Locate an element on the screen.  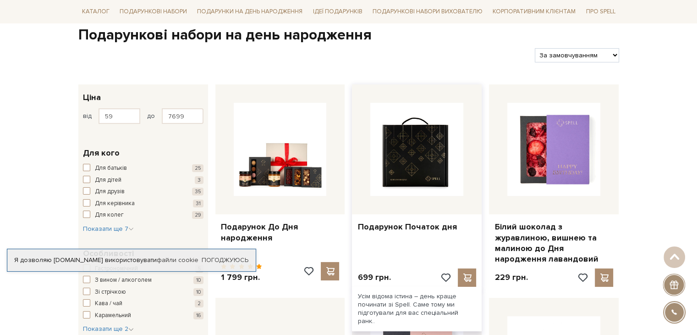
span: Карамельний is located at coordinates (113, 315).